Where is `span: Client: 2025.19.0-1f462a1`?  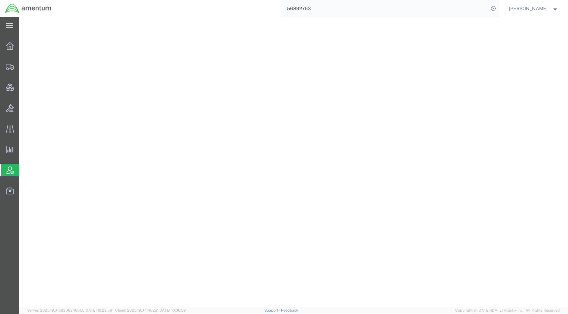 span: Client: 2025.19.0-1f462a1 is located at coordinates (151, 310).